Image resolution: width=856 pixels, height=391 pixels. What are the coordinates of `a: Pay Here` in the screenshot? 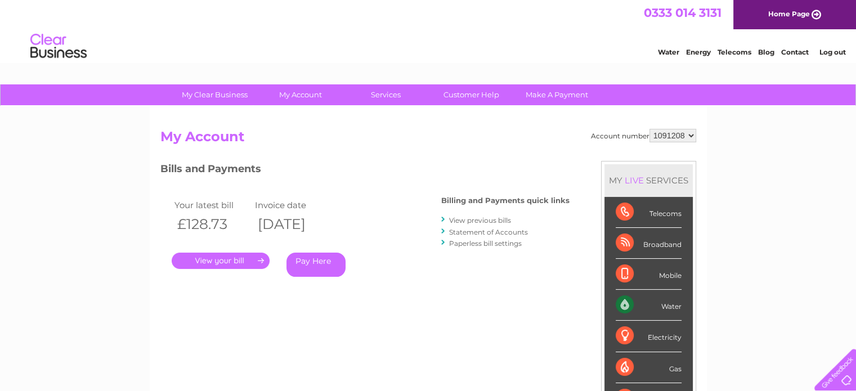 It's located at (316, 265).